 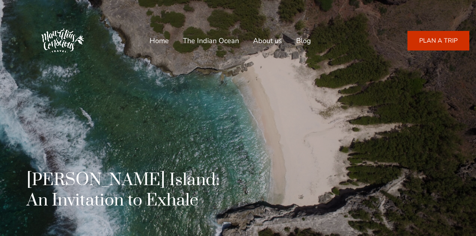 What do you see at coordinates (304, 41) in the screenshot?
I see `a: Blog` at bounding box center [304, 41].